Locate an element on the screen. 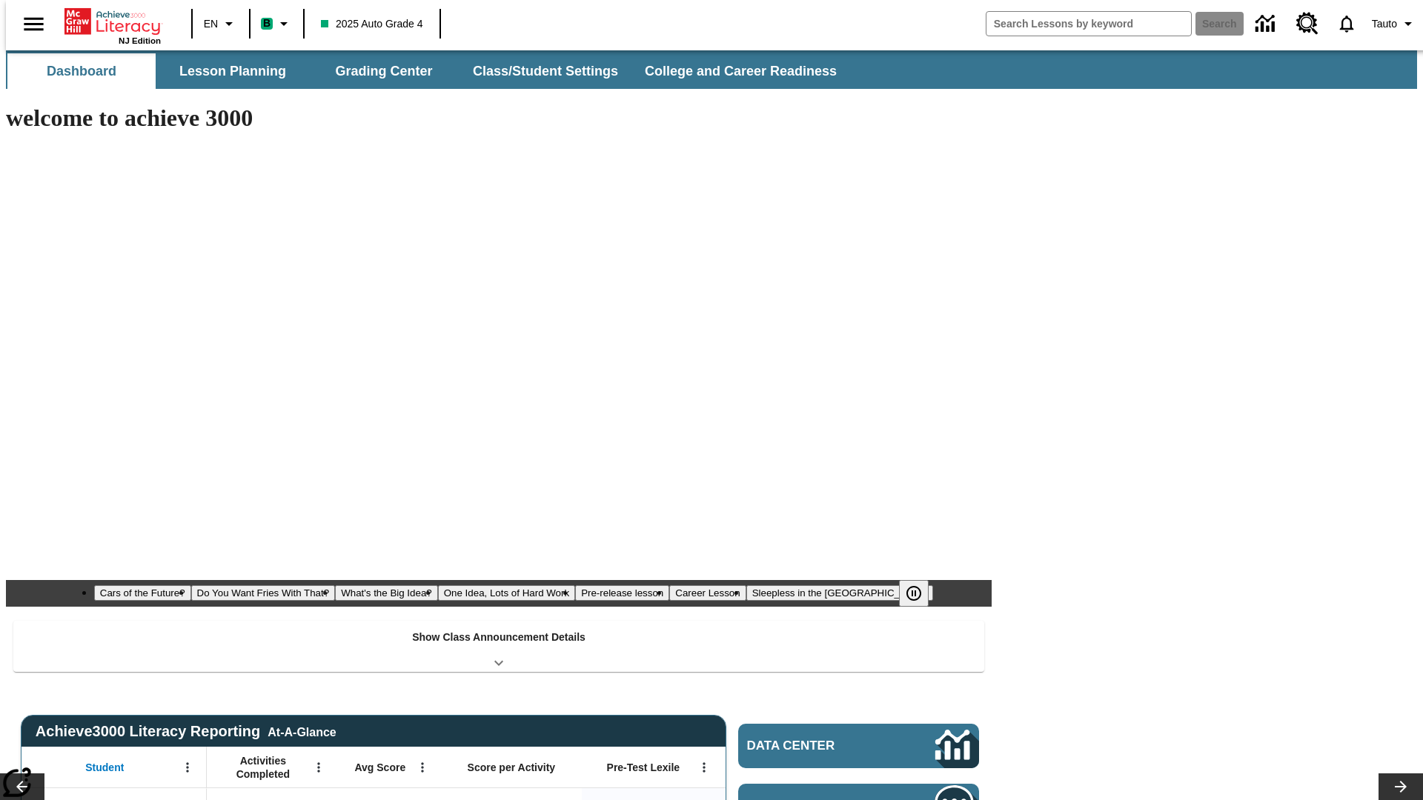  button: College and Career Readiness is located at coordinates (740, 71).